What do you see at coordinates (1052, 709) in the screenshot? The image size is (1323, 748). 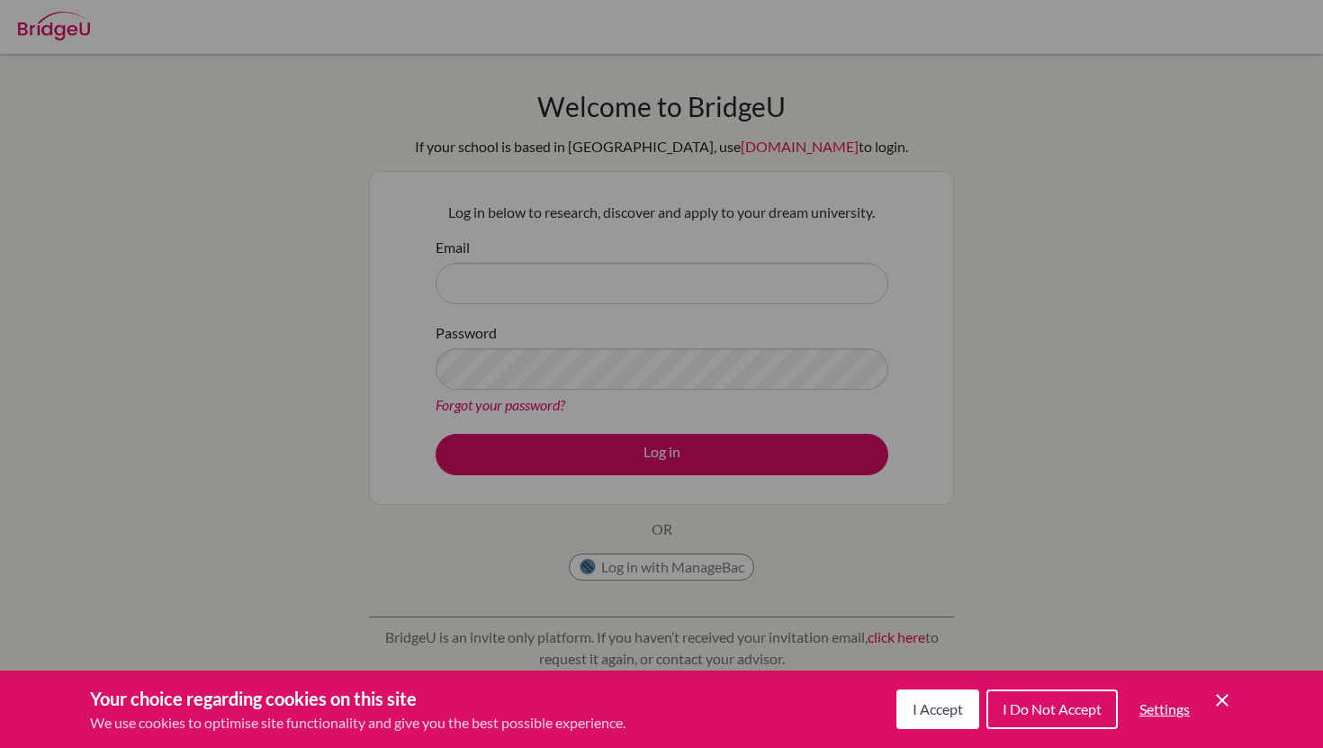 I see `button: I Do Not Accept` at bounding box center [1052, 709].